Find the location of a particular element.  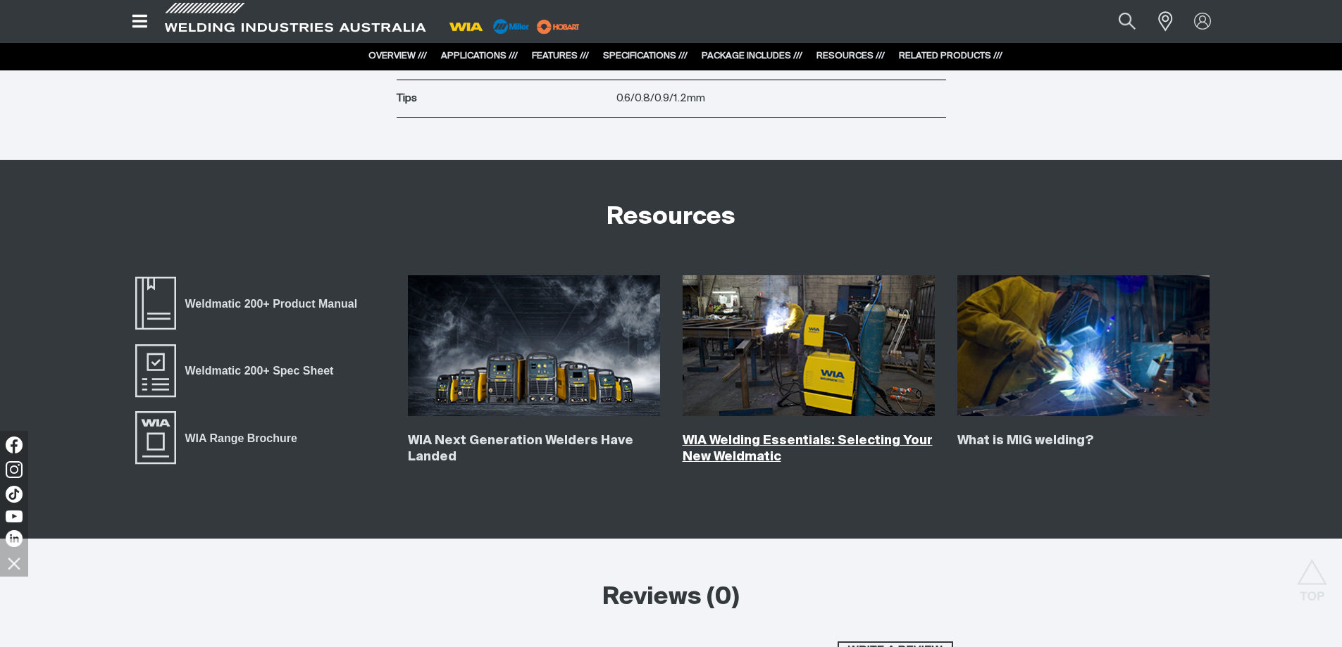

p: Tips is located at coordinates (503, 99).